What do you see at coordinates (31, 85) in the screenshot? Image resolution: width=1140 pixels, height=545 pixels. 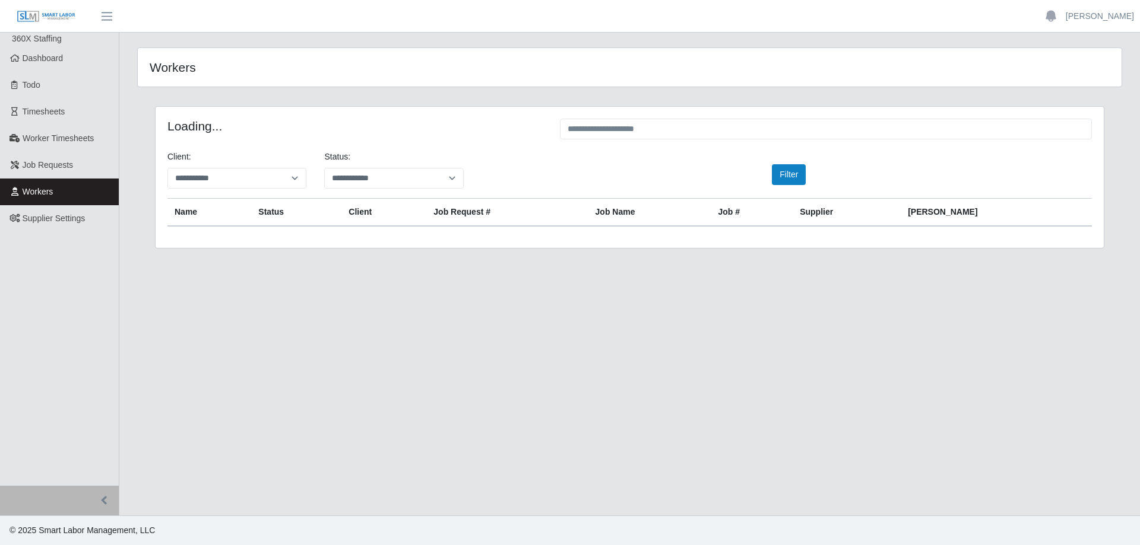 I see `span: Todo` at bounding box center [31, 85].